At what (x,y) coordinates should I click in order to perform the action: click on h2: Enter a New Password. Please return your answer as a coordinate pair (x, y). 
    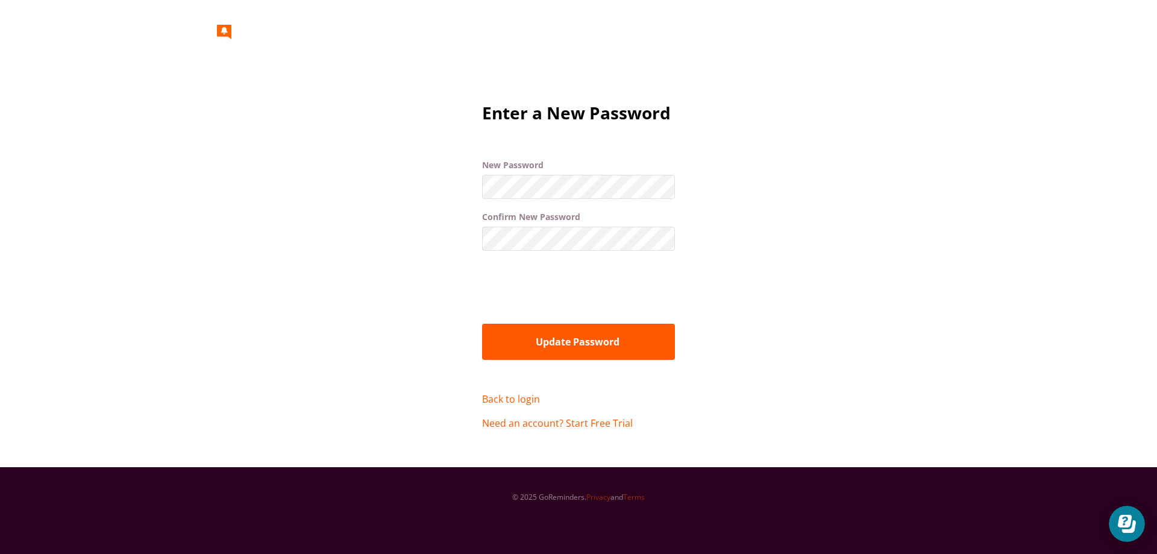
    Looking at the image, I should click on (579, 113).